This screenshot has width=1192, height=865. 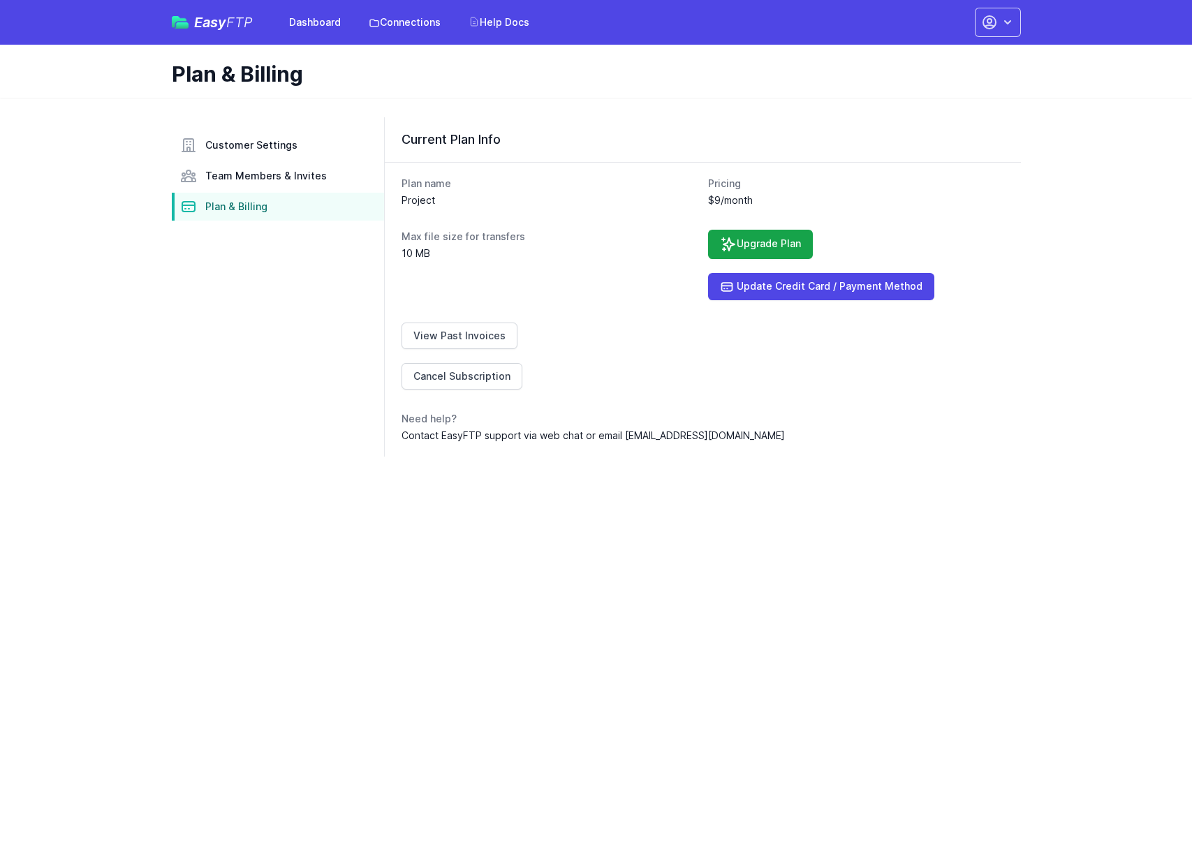 I want to click on a: Dashboard, so click(x=315, y=22).